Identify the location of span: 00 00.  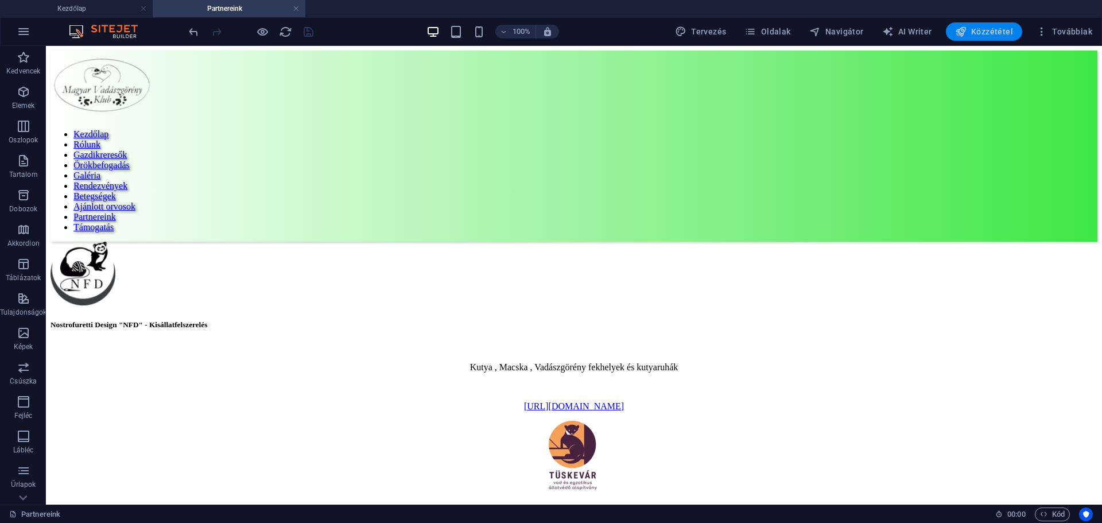
(1016, 514).